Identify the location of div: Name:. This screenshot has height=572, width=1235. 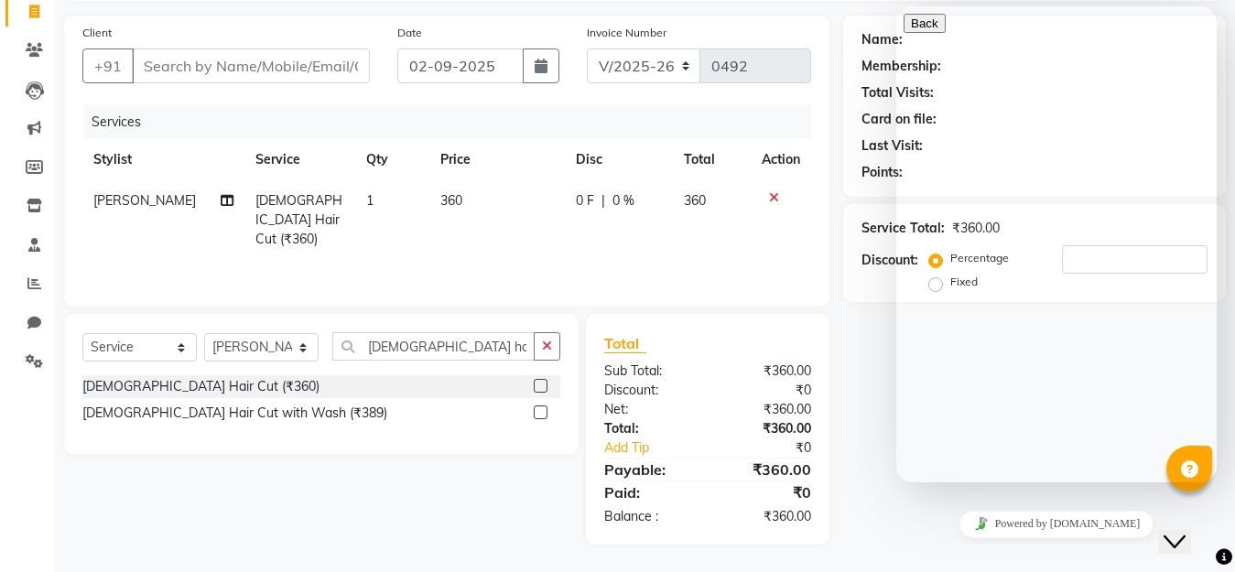
(882, 39).